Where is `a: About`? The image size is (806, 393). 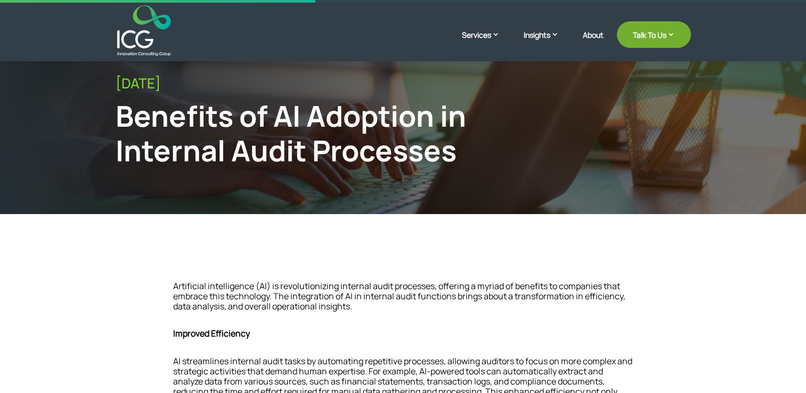 a: About is located at coordinates (593, 43).